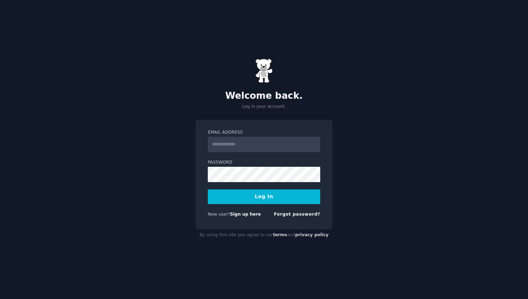 Image resolution: width=528 pixels, height=299 pixels. What do you see at coordinates (264, 197) in the screenshot?
I see `button: Log In` at bounding box center [264, 197].